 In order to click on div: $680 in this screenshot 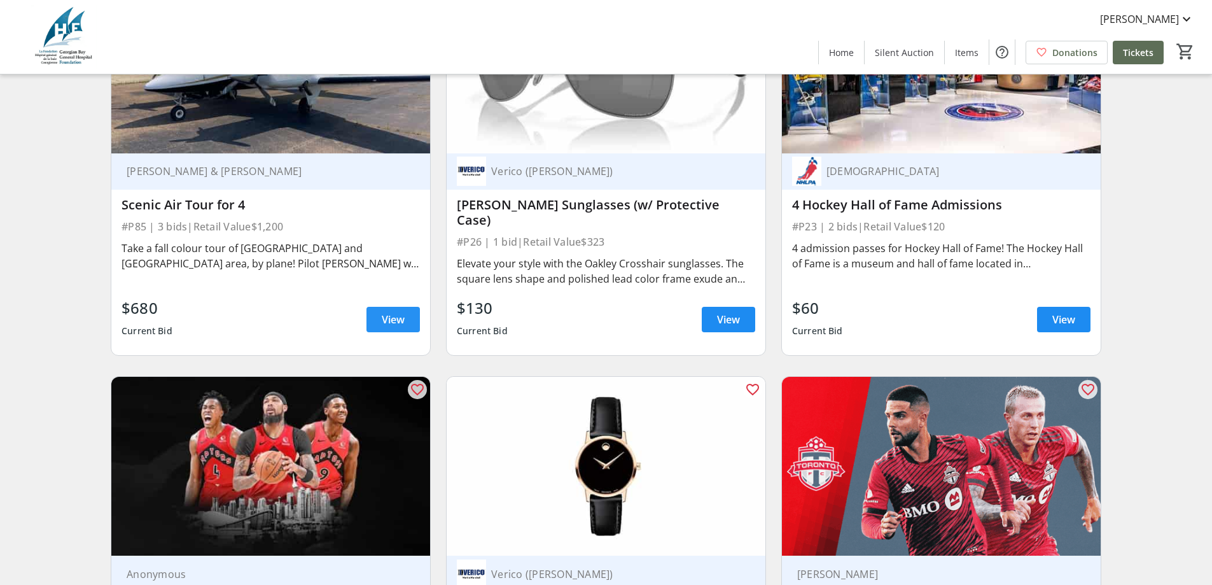, I will do `click(147, 308)`.